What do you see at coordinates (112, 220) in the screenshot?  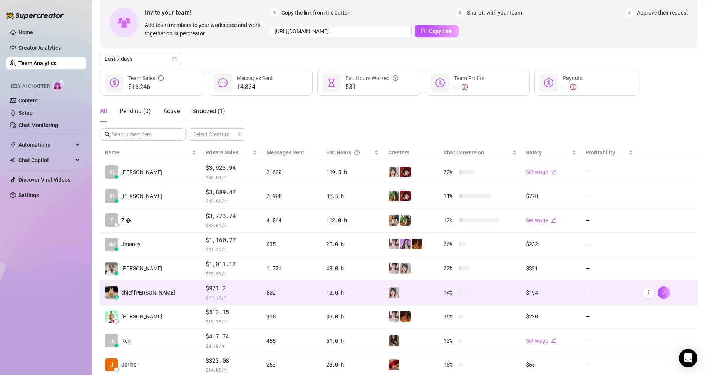 I see `span: Z` at bounding box center [112, 220].